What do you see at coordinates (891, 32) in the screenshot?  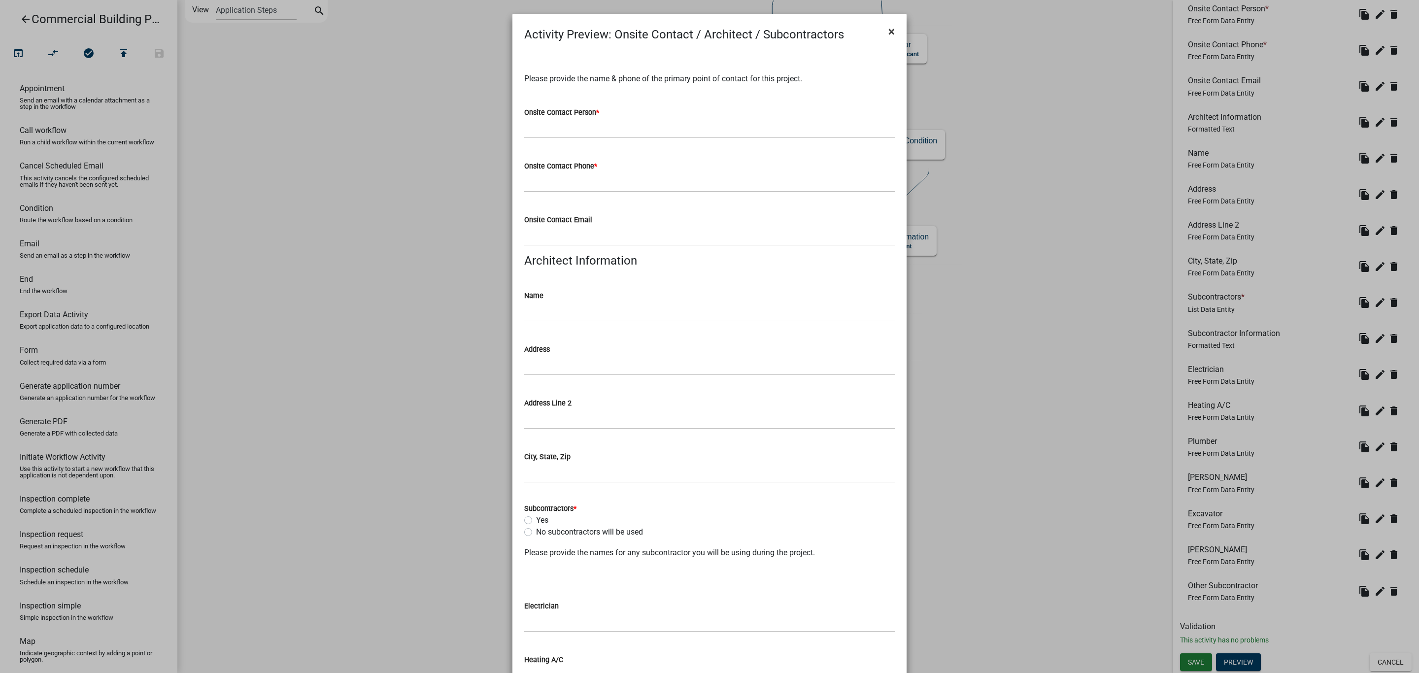 I see `button: Close` at bounding box center [891, 32].